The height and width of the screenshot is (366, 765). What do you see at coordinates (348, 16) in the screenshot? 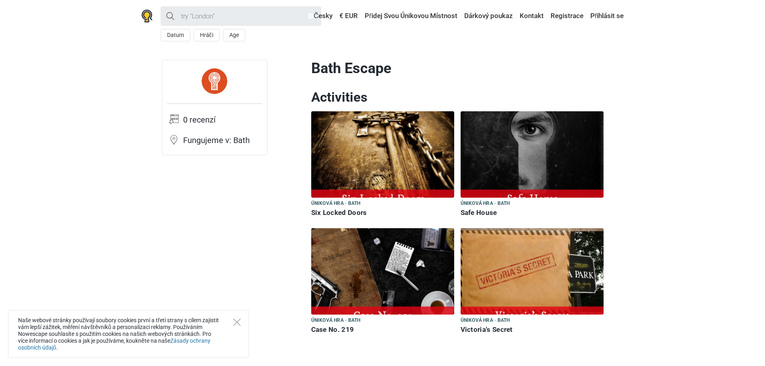
I see `a: € EUR` at bounding box center [348, 16].